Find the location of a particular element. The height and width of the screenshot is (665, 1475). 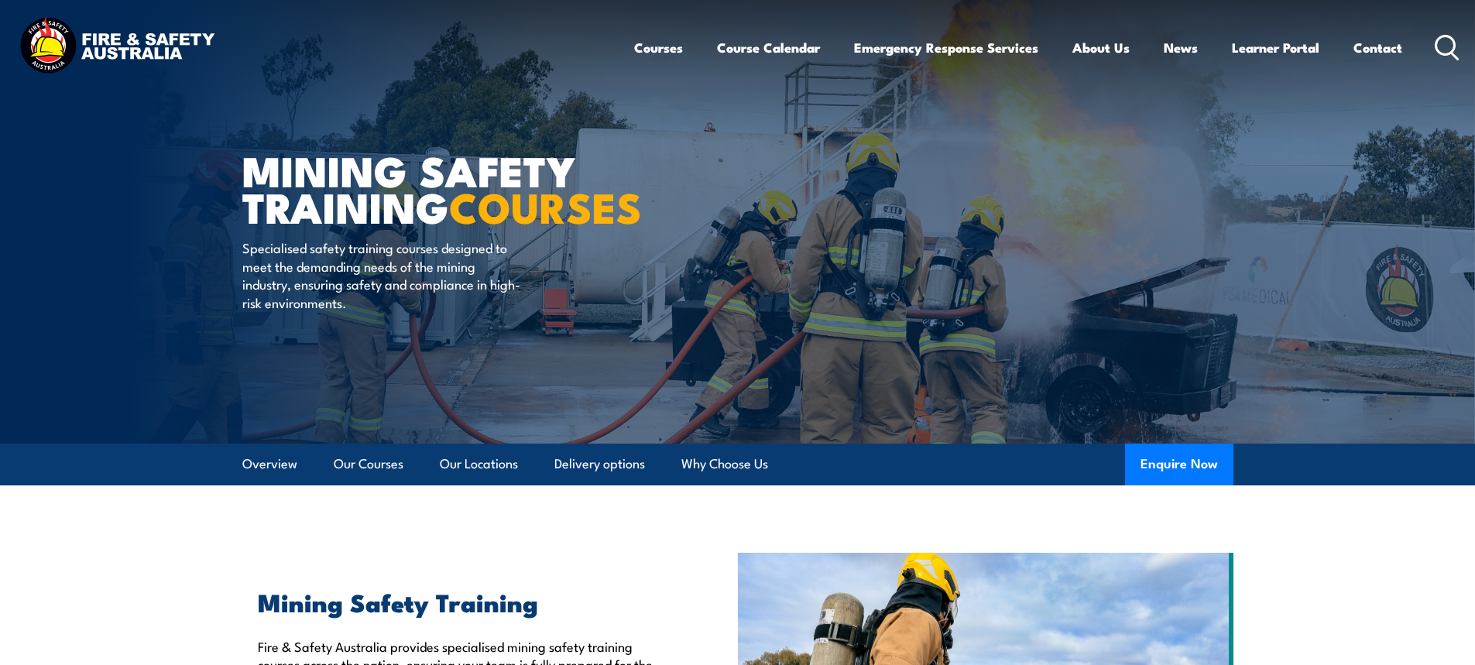

h1: MINING SAFETY TRAINING is located at coordinates (434, 187).